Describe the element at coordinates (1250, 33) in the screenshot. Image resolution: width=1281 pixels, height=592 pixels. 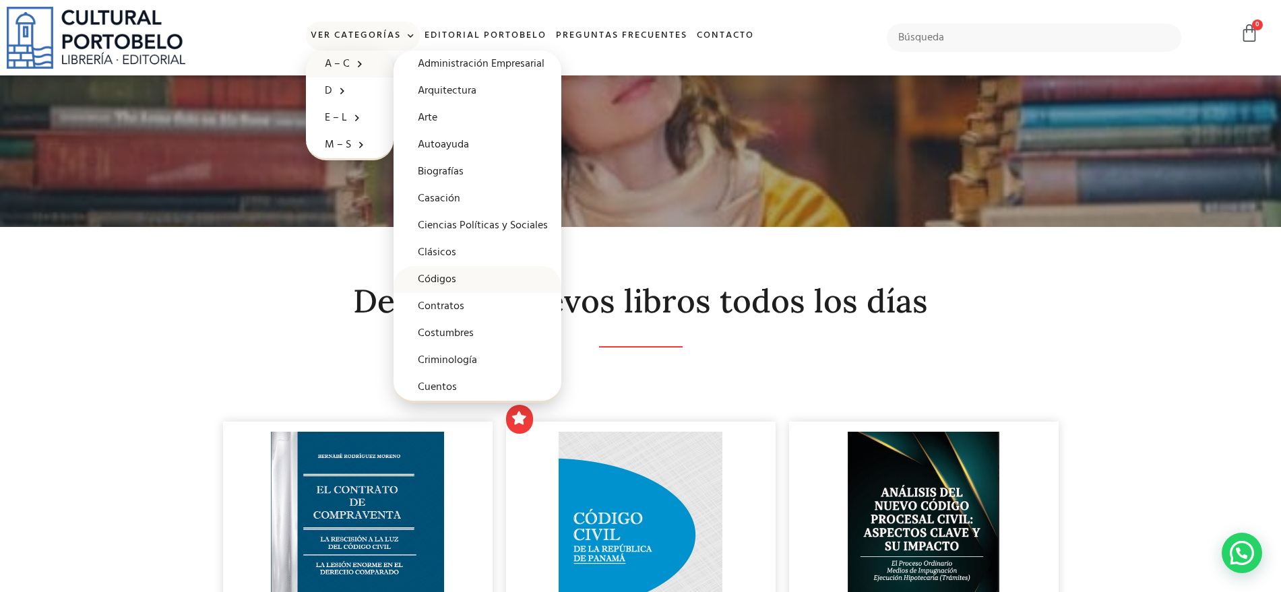
I see `a: 0` at that location.